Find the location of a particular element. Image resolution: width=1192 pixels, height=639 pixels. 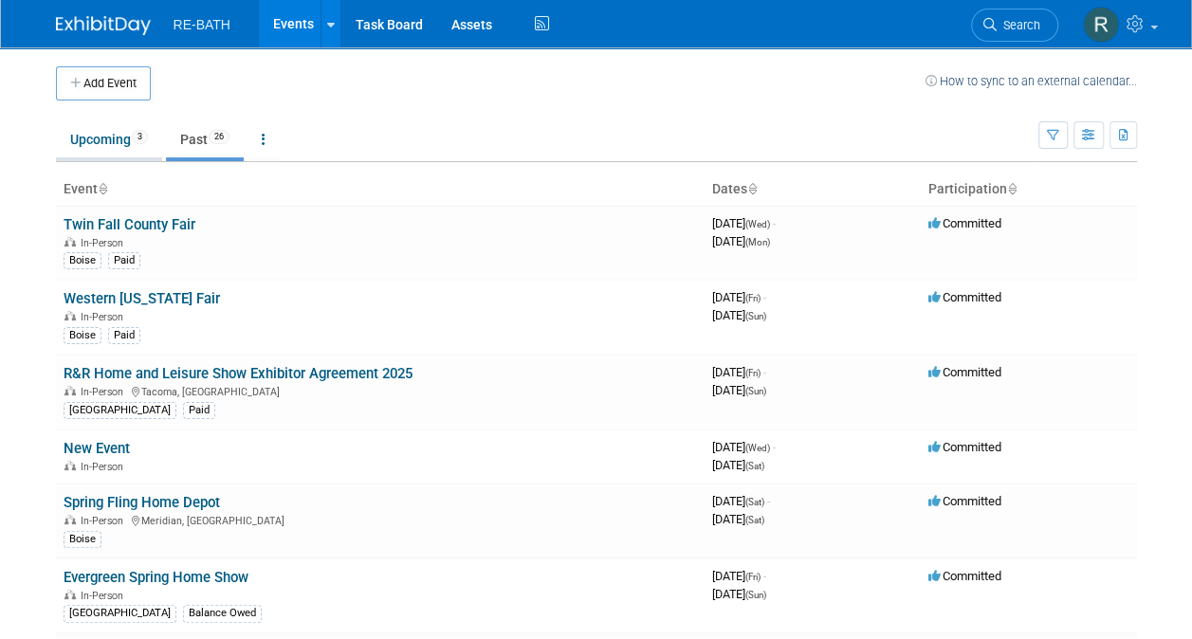

a: Evergreen Spring Home Show is located at coordinates (156, 578).